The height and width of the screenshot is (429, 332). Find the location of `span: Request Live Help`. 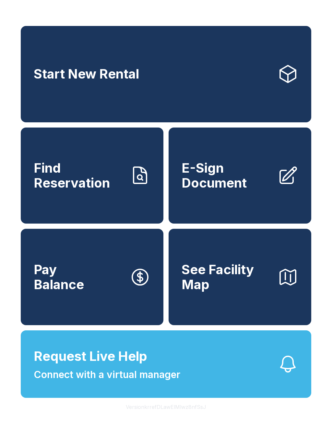

span: Request Live Help is located at coordinates (91, 356).